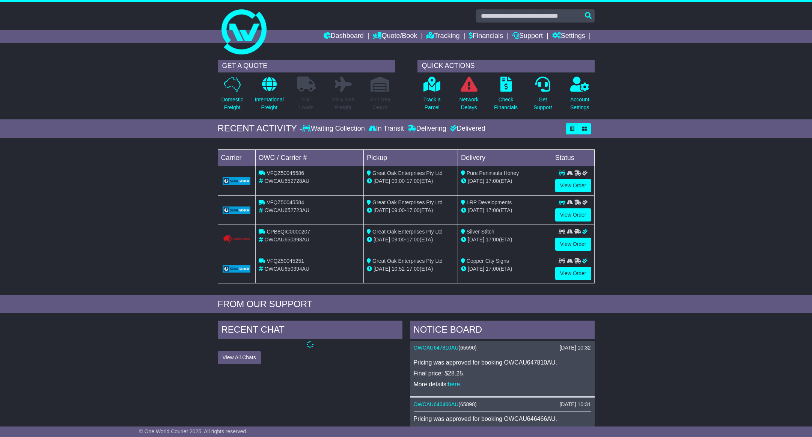 The height and width of the screenshot is (437, 812). Describe the element at coordinates (344, 36) in the screenshot. I see `a: Dashboard` at that location.